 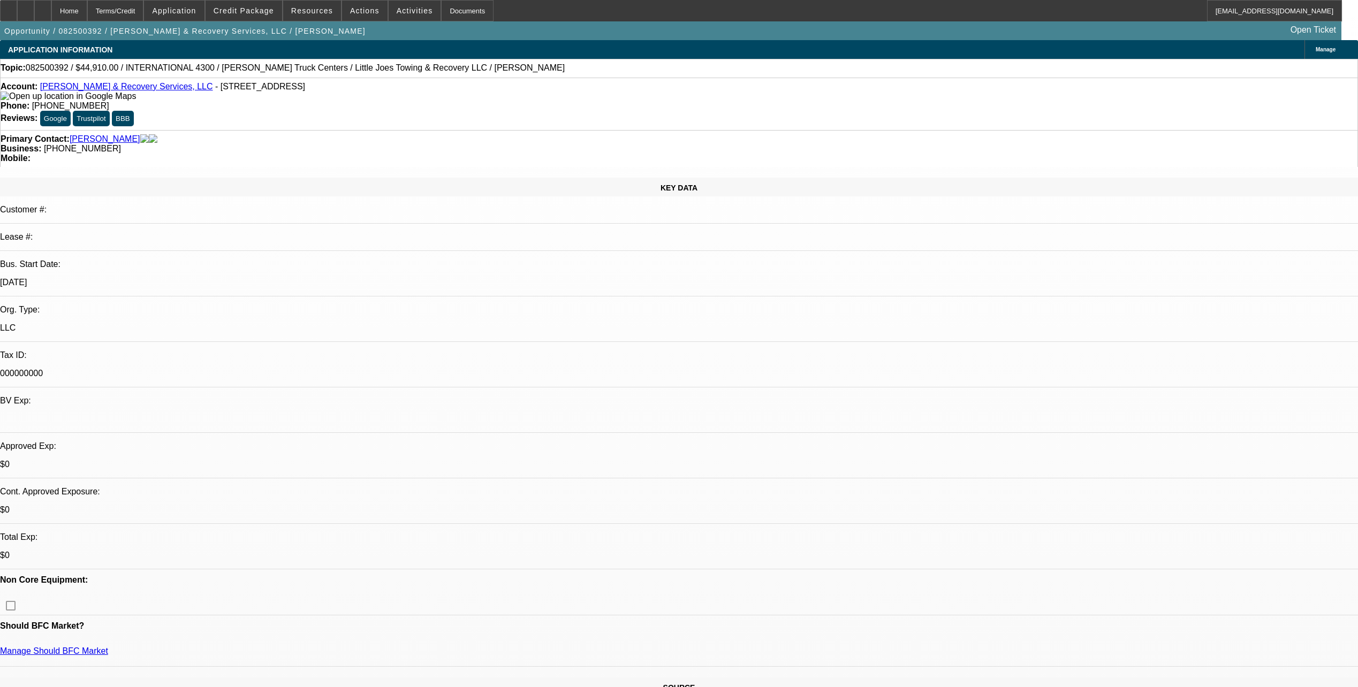 What do you see at coordinates (415, 11) in the screenshot?
I see `button: Activities` at bounding box center [415, 11].